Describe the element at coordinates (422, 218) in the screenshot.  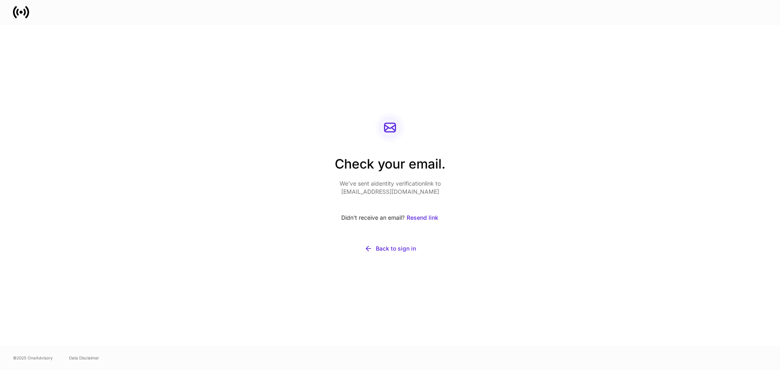
I see `button: Resend link` at that location.